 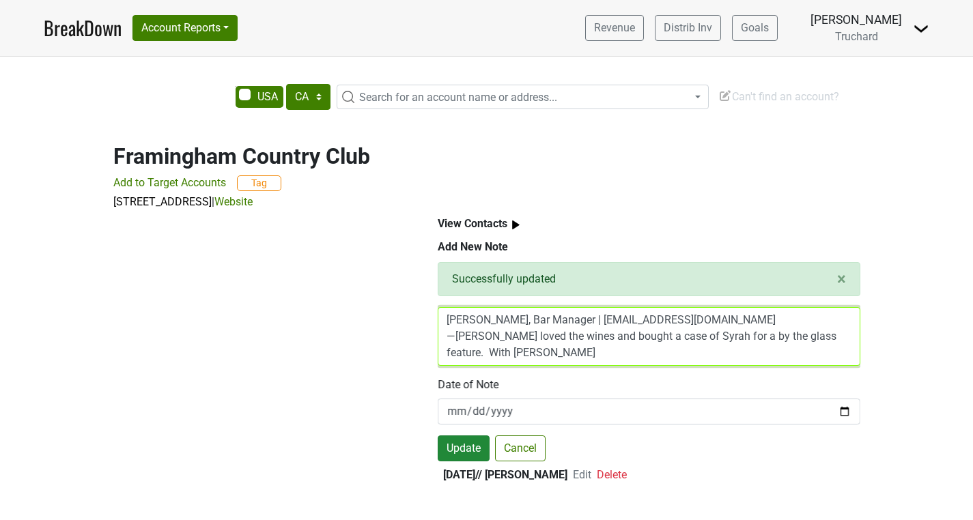 I want to click on span: Delete, so click(x=612, y=475).